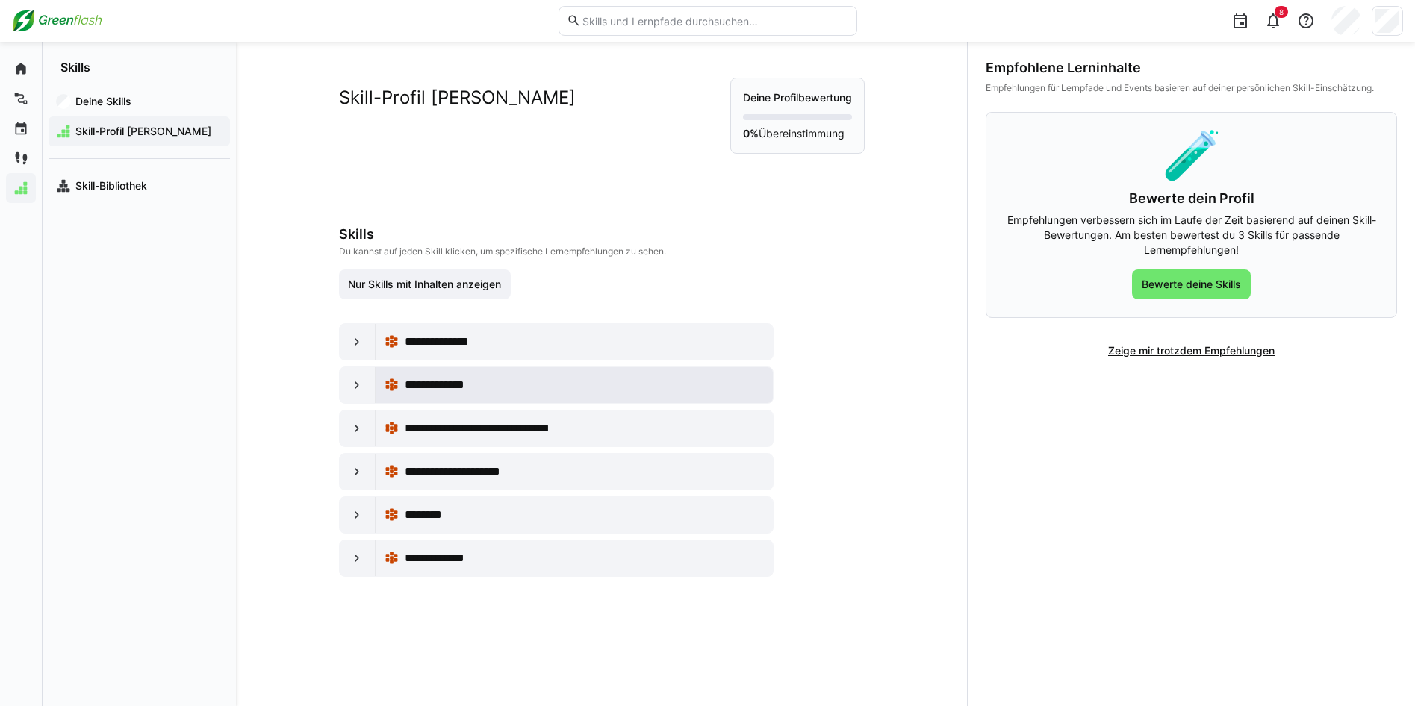 The width and height of the screenshot is (1415, 706). I want to click on span: Nur Skills mit Inhalten anzeigen, so click(424, 285).